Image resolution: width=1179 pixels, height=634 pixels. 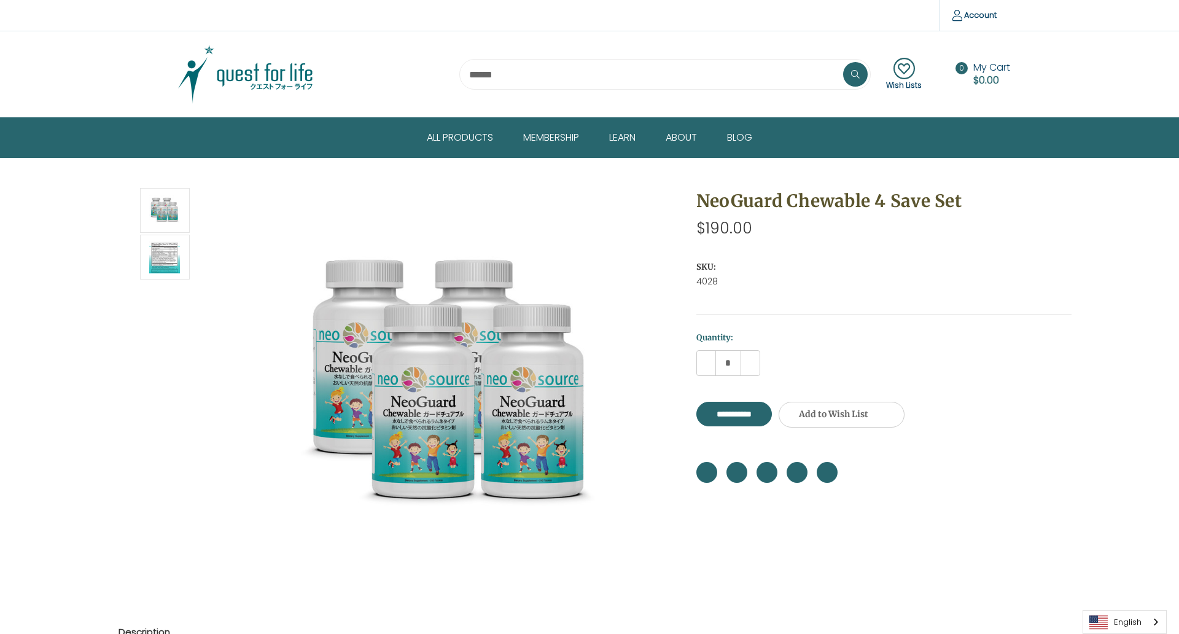 I want to click on a: About, so click(x=687, y=138).